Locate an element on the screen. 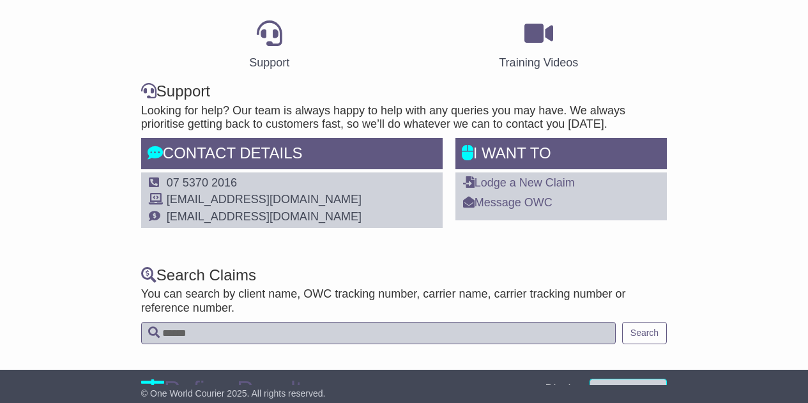 The height and width of the screenshot is (403, 808). span: Display is located at coordinates (564, 390).